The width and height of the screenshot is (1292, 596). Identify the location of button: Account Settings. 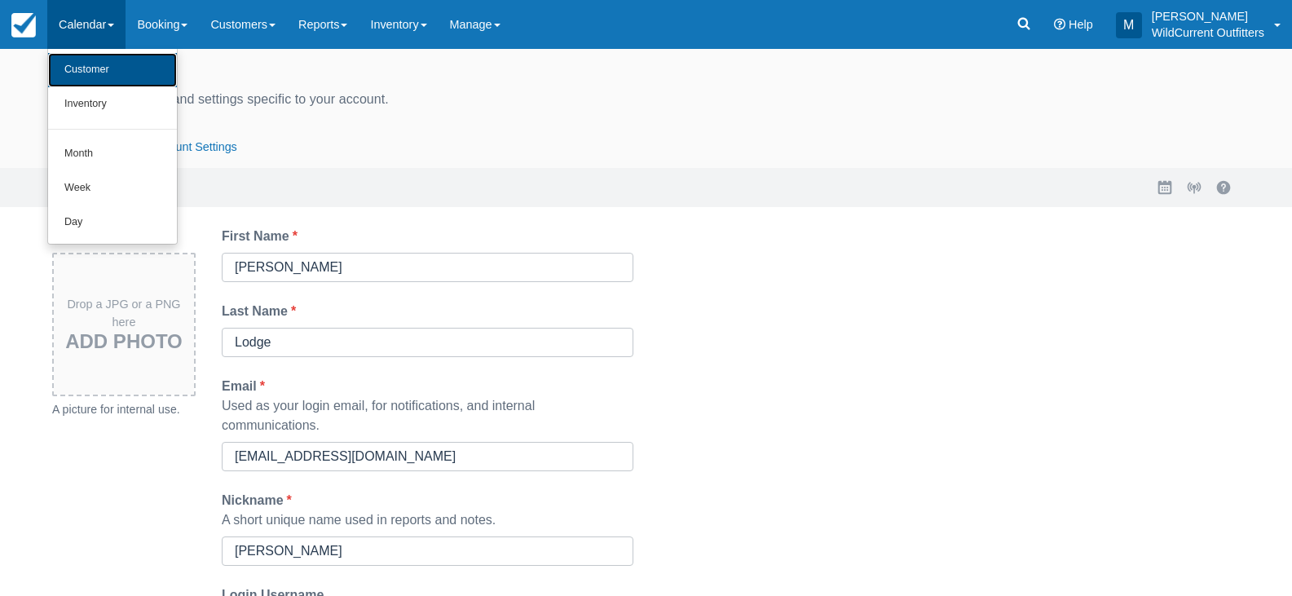
(193, 148).